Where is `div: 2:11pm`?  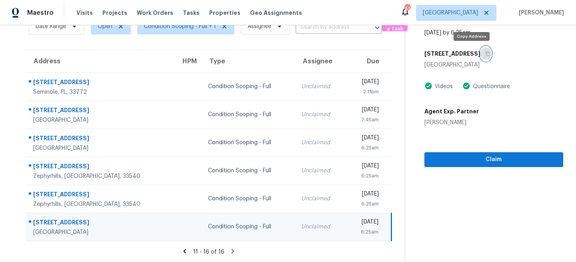 div: 2:11pm is located at coordinates (366, 92).